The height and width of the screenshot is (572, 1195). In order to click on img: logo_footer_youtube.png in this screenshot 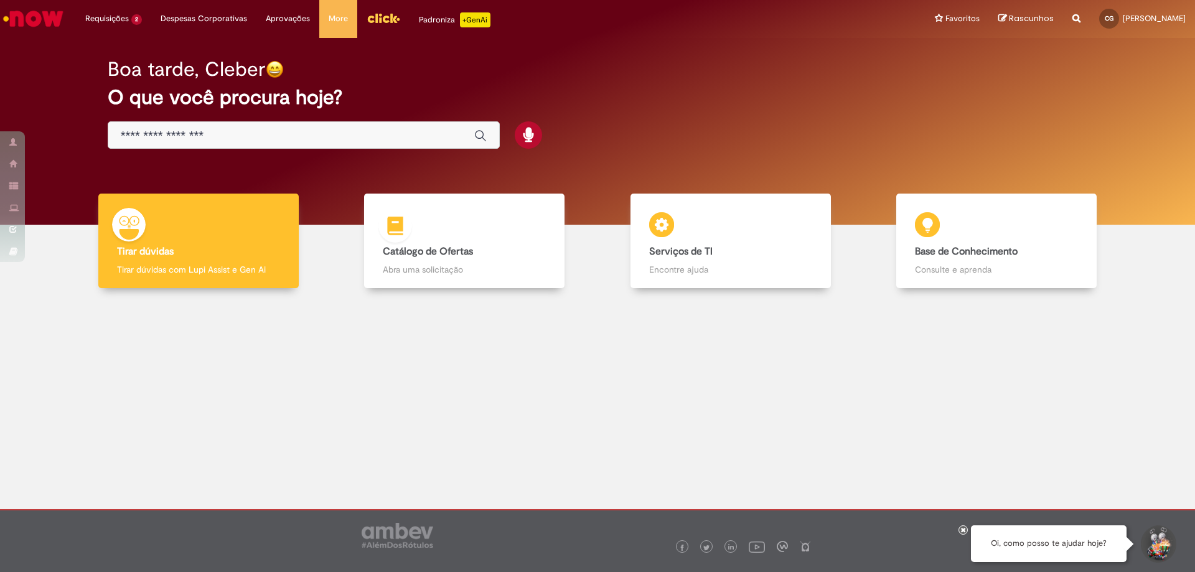, I will do `click(757, 546)`.